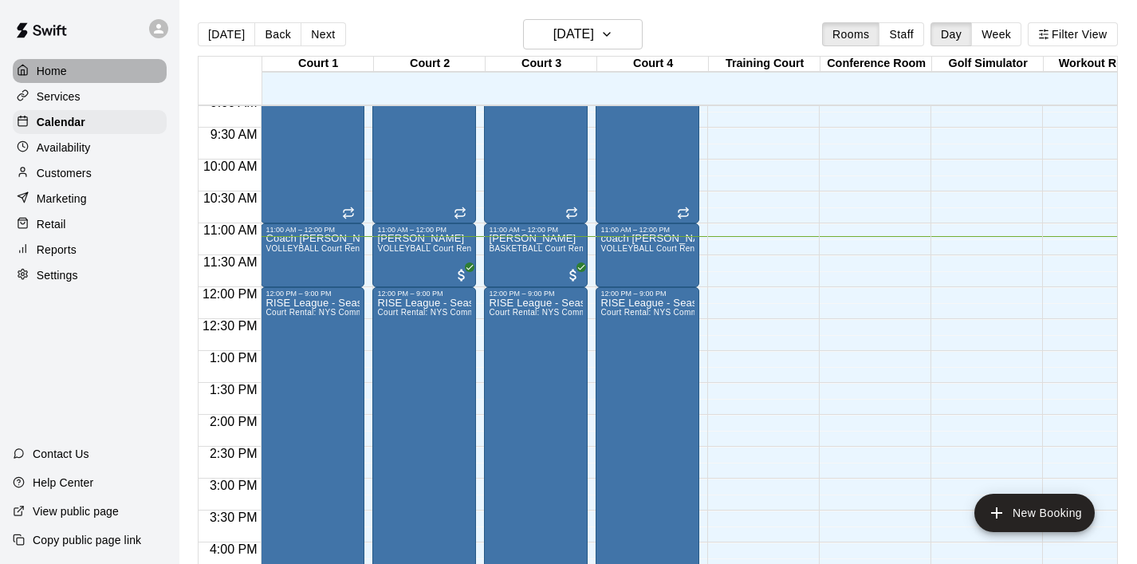 The height and width of the screenshot is (564, 1137). Describe the element at coordinates (64, 147) in the screenshot. I see `p: Availability` at that location.